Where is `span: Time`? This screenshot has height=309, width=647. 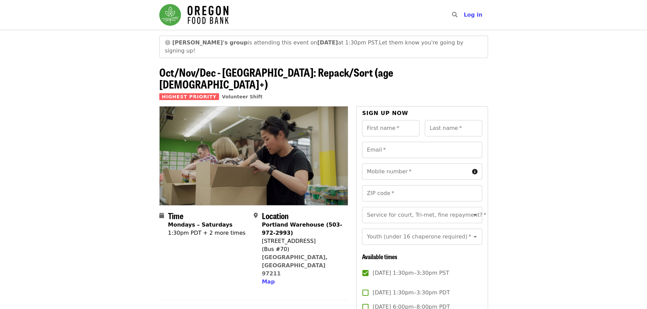
span: Time is located at coordinates (176, 216).